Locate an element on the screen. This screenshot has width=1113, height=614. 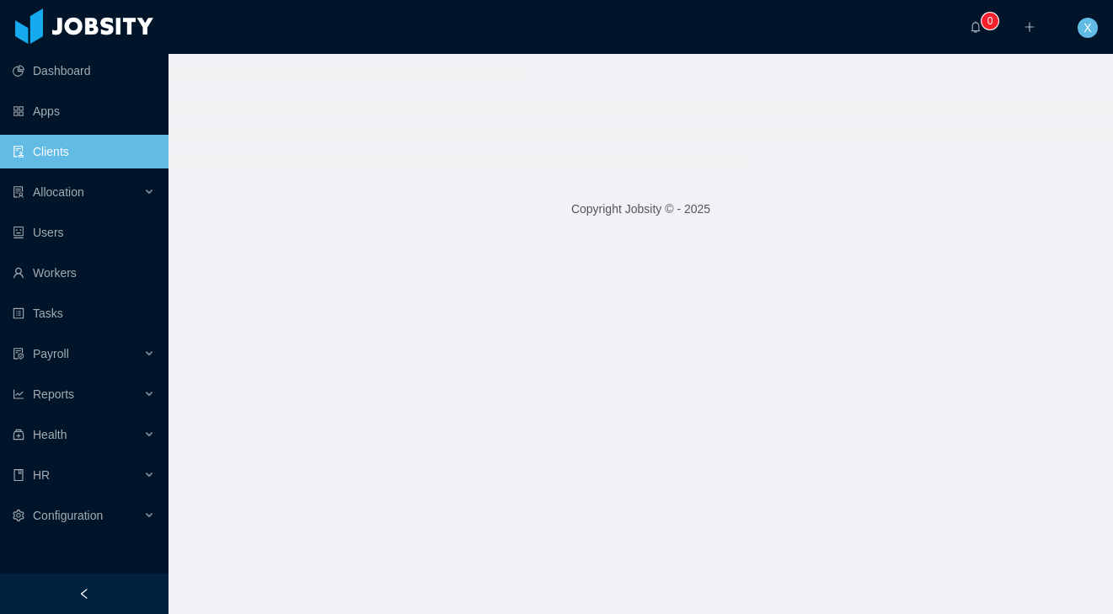
i: icon: line-chart is located at coordinates (19, 394).